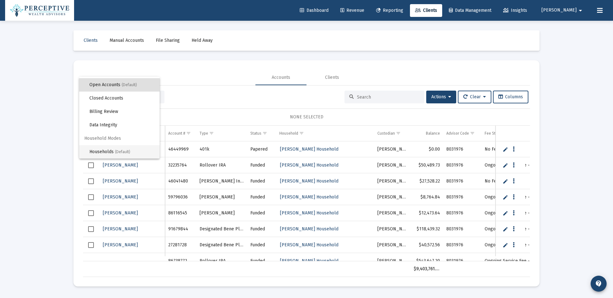 This screenshot has width=613, height=298. What do you see at coordinates (122, 112) in the screenshot?
I see `span: Billing Review` at bounding box center [122, 112].